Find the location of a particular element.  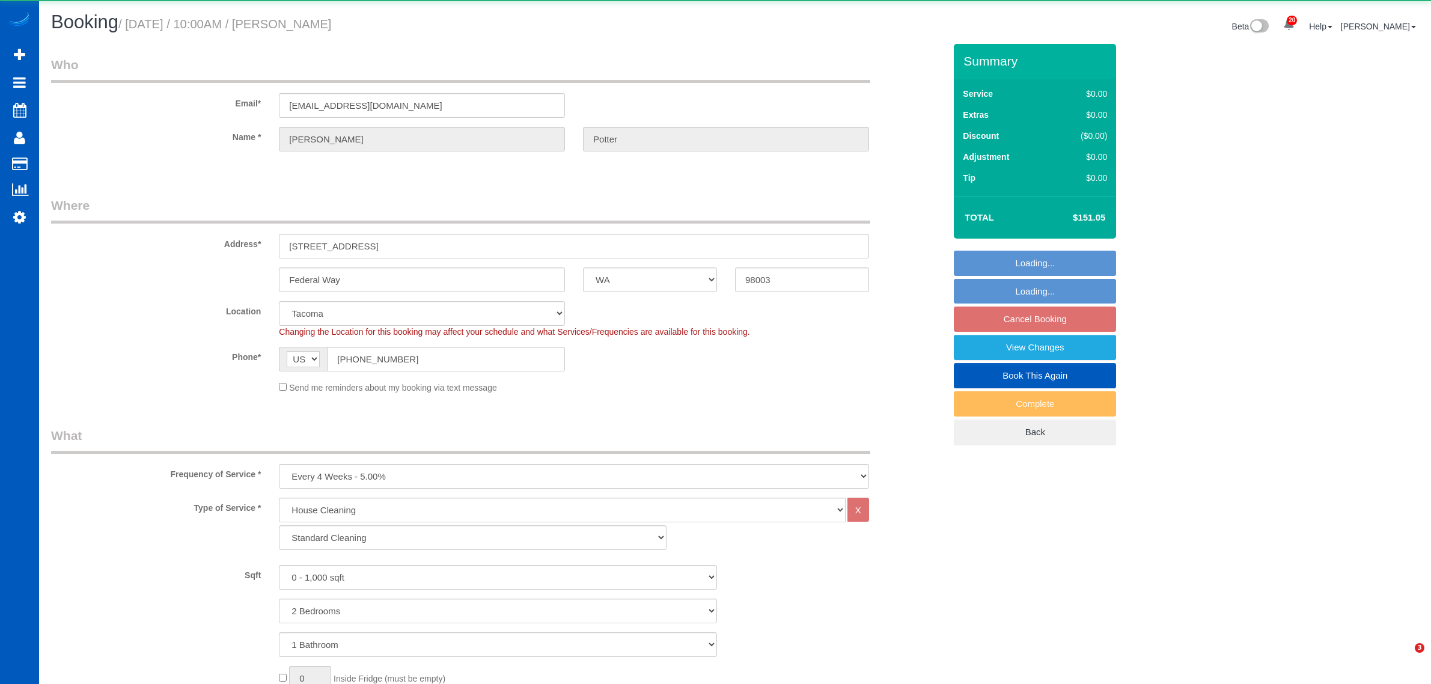

input: City* is located at coordinates (422, 279).